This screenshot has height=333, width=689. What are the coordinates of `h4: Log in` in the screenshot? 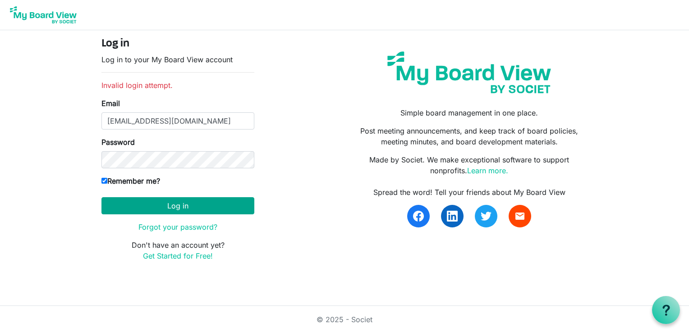 It's located at (178, 44).